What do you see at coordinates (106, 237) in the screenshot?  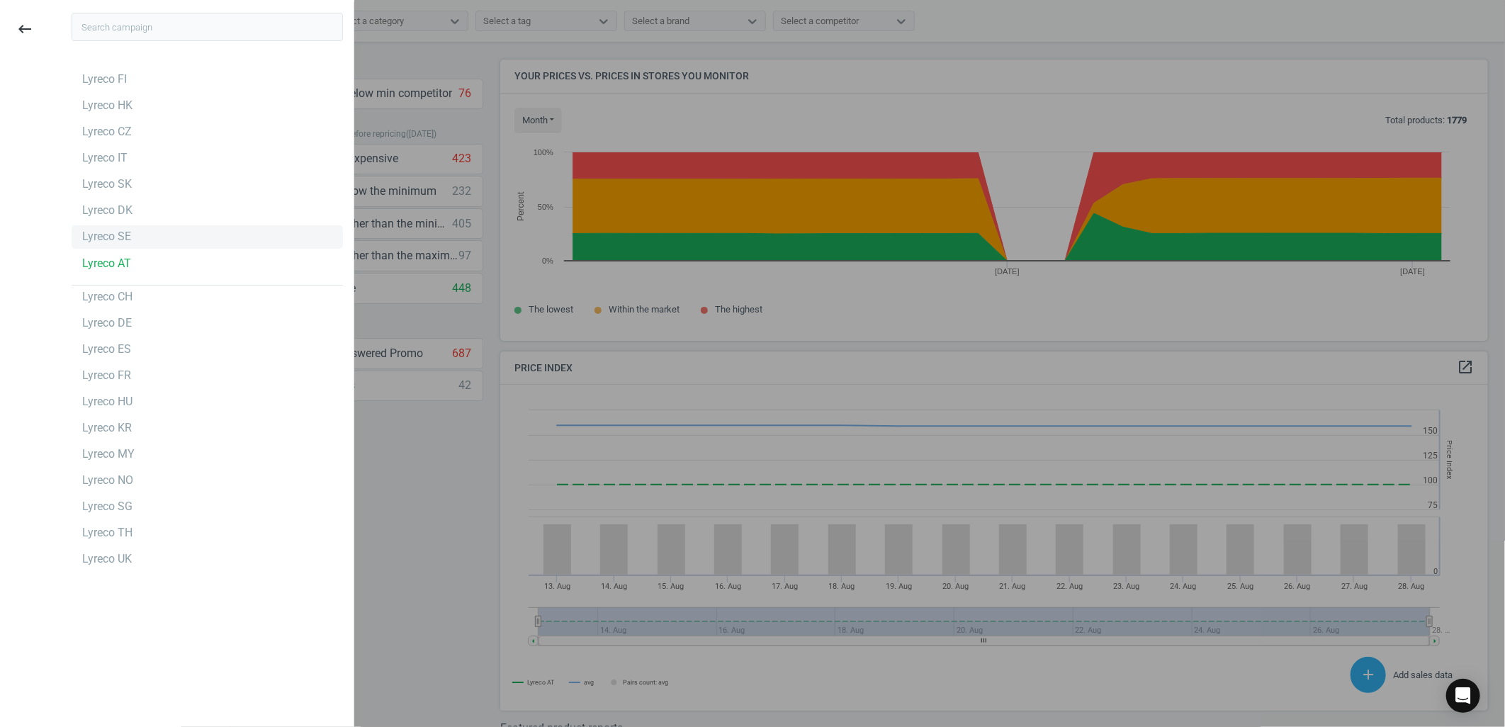 I see `div: Lyreco SE` at bounding box center [106, 237].